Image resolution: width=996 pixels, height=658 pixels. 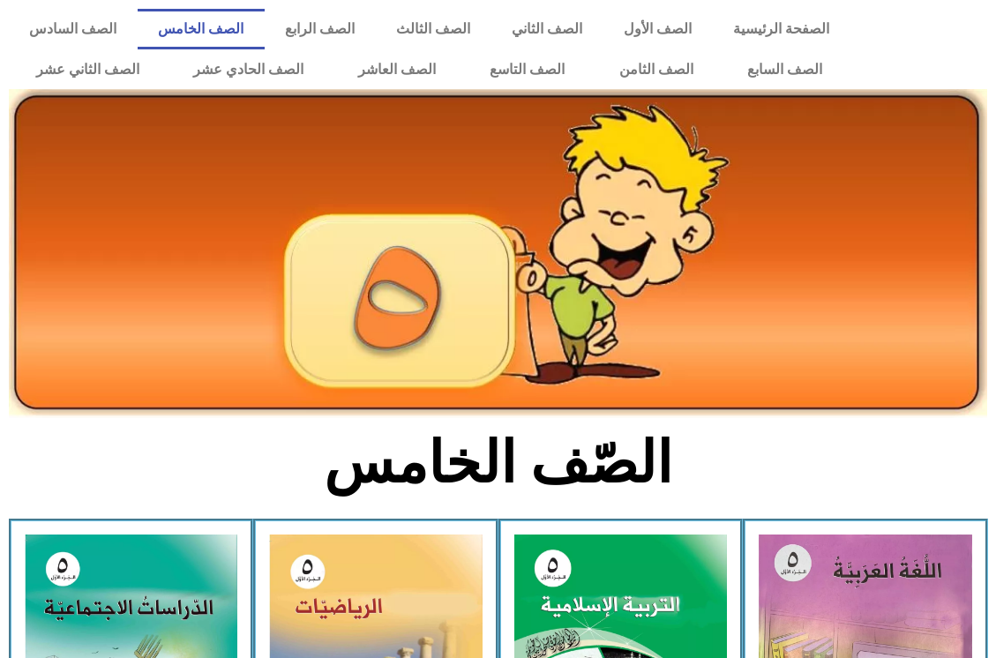 What do you see at coordinates (201, 29) in the screenshot?
I see `a: الصف الخامس` at bounding box center [201, 29].